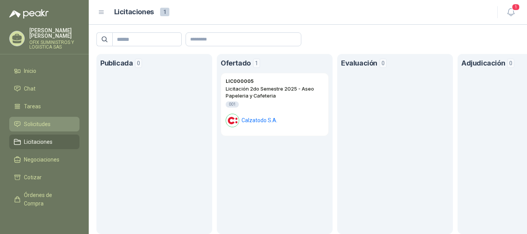 The width and height of the screenshot is (527, 234). What do you see at coordinates (44, 106) in the screenshot?
I see `a: Tareas` at bounding box center [44, 106].